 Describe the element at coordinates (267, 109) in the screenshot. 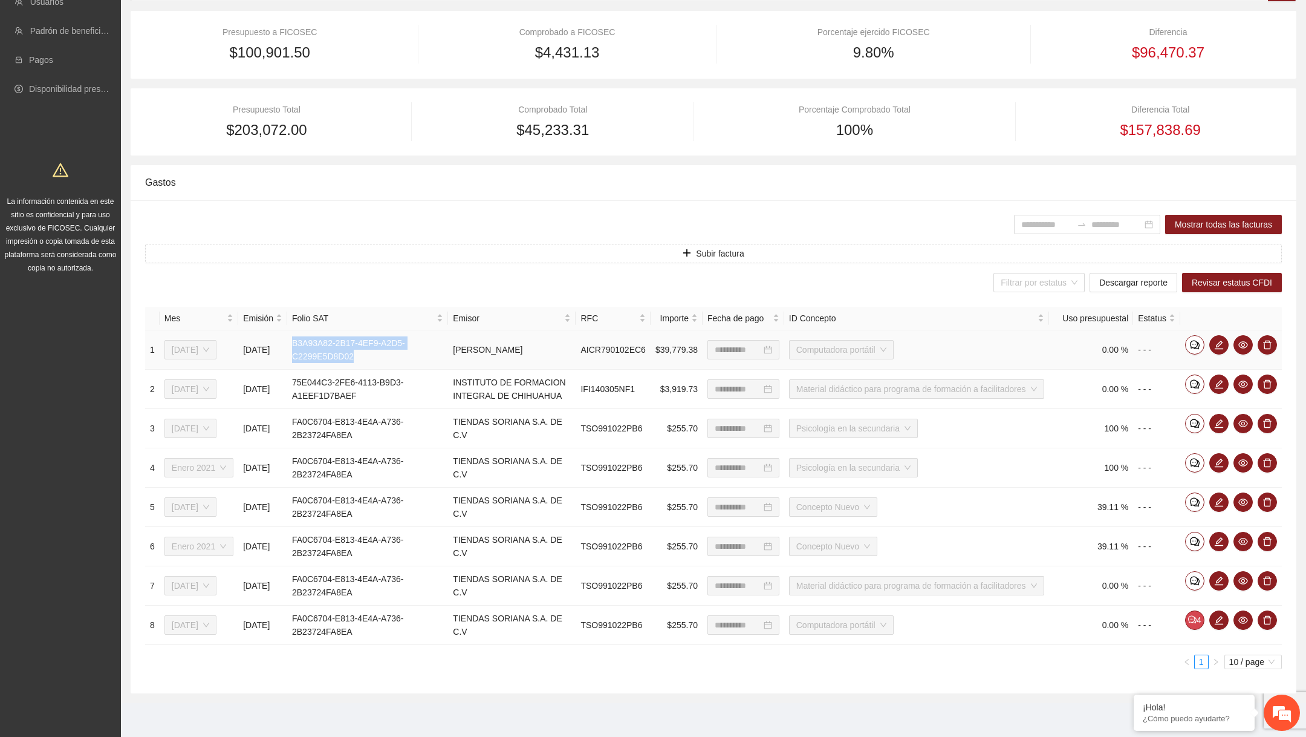

I see `div: Presupuesto Total` at that location.